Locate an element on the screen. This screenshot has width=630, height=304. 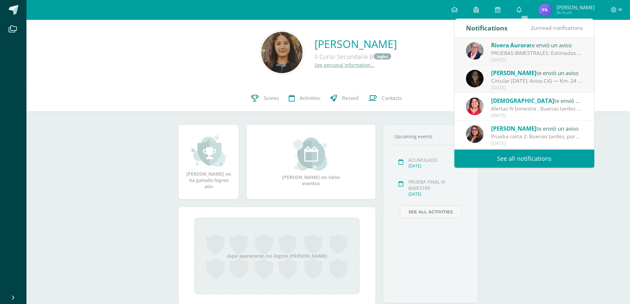
div: Circular 6/10/25: Aviso CIG — Km. 24 CAES: Por trabajos por derrumbe, la vía sigue cerrada hasta ... is located at coordinates (537, 81).